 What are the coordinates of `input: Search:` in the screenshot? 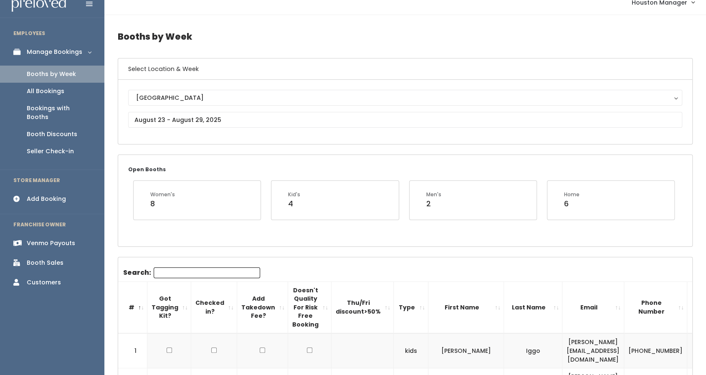 It's located at (207, 273).